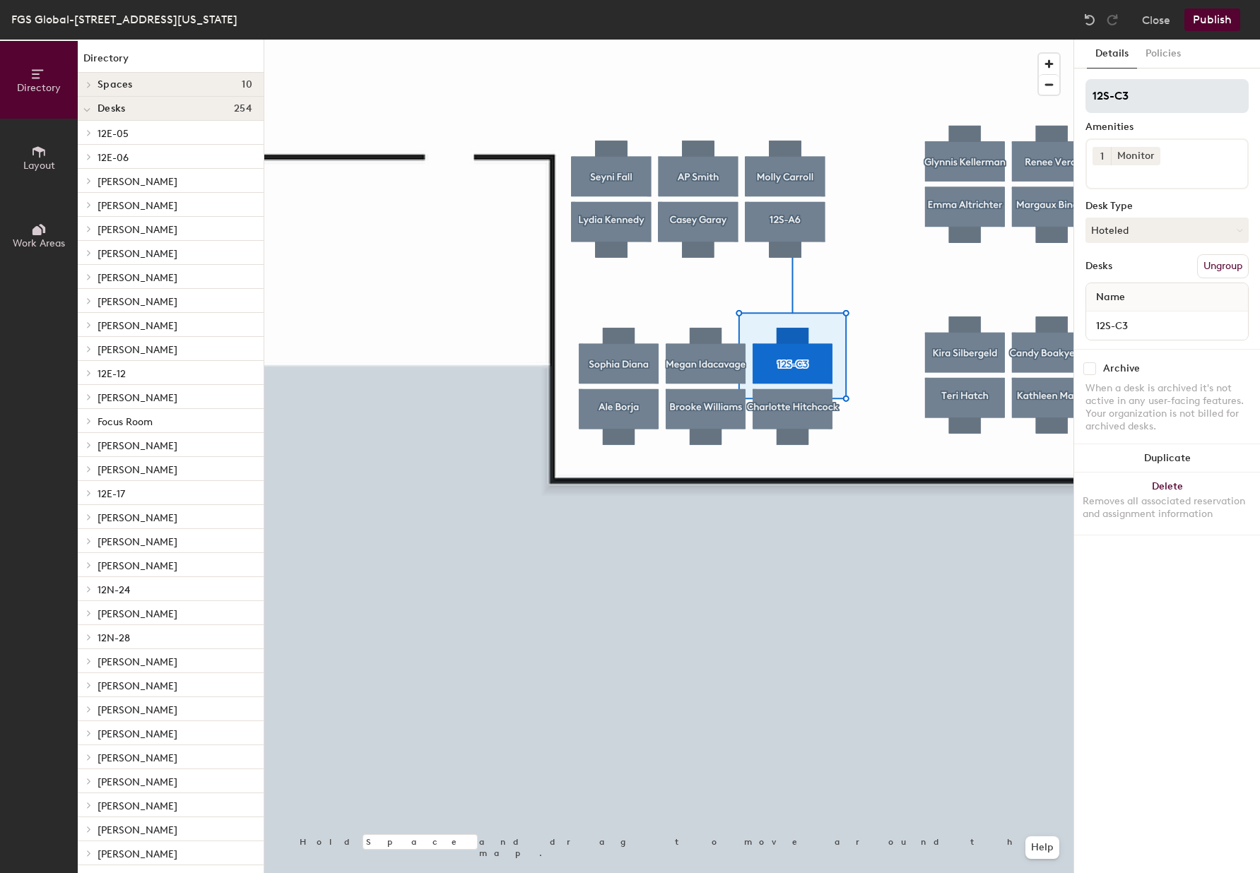 This screenshot has height=873, width=1260. Describe the element at coordinates (125, 422) in the screenshot. I see `span: Focus Room` at that location.